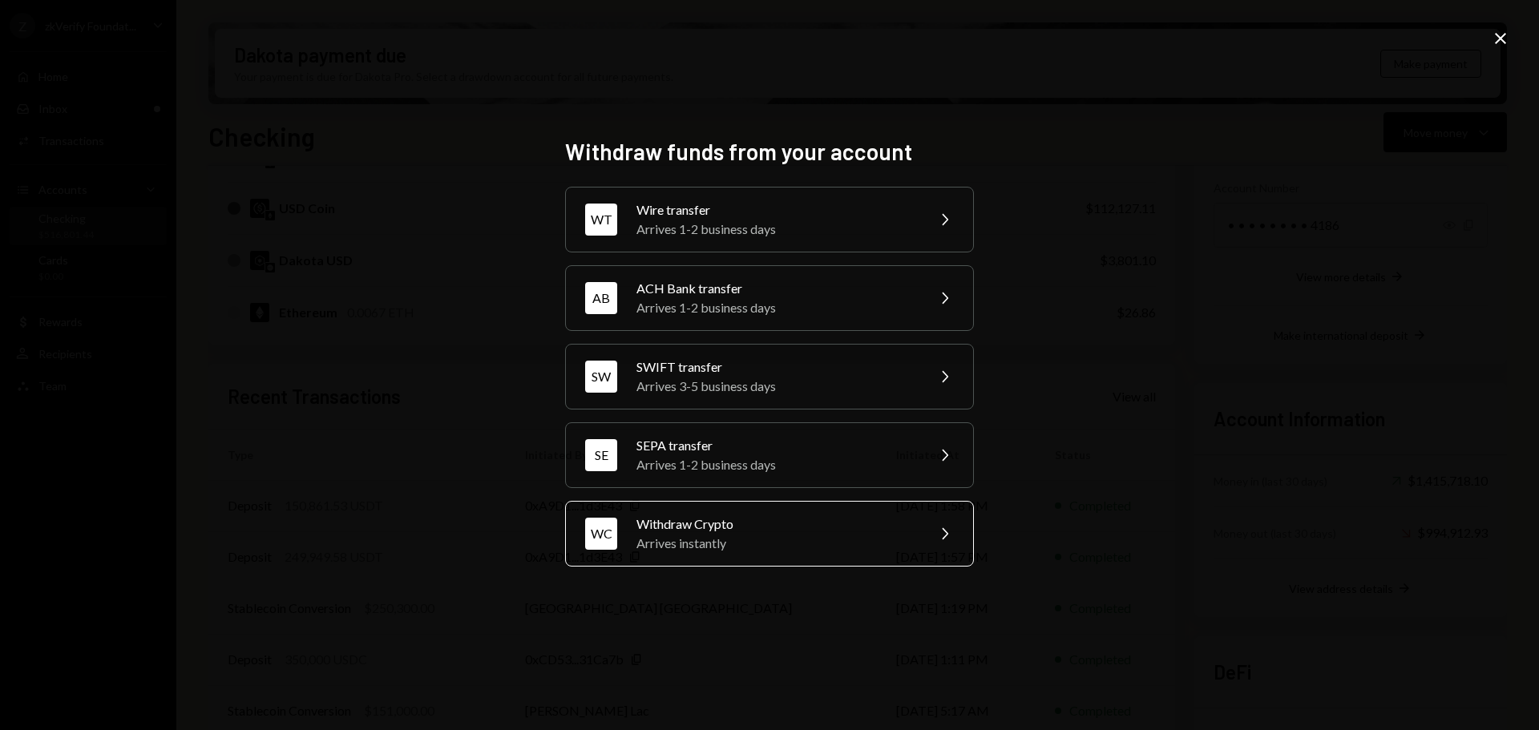 The image size is (1539, 730). Describe the element at coordinates (769, 220) in the screenshot. I see `button: WTWire transferArrives 1-2 business days` at that location.